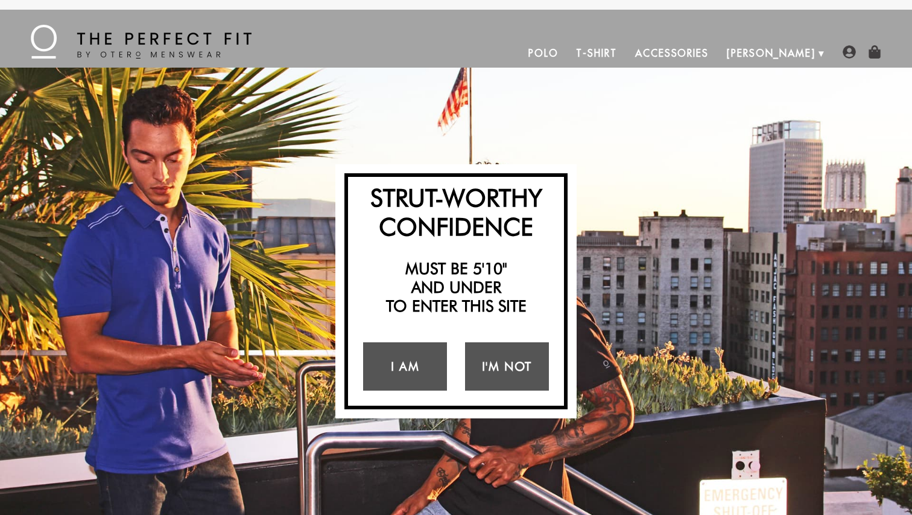 This screenshot has height=515, width=912. What do you see at coordinates (456, 212) in the screenshot?
I see `h2: Strut-Worthy Confidence` at bounding box center [456, 212].